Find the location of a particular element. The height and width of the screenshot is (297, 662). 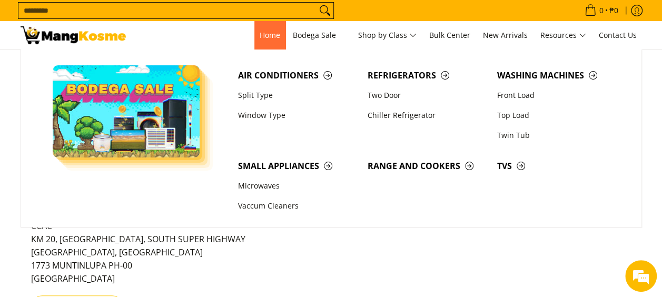

a: Vaccum Cleaners is located at coordinates (297, 206).